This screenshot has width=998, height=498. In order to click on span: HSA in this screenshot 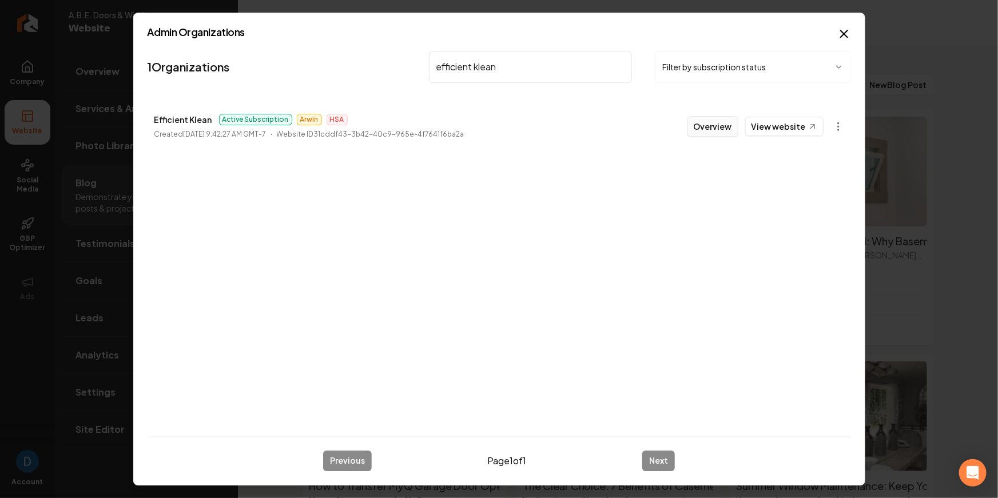, I will do `click(337, 120)`.